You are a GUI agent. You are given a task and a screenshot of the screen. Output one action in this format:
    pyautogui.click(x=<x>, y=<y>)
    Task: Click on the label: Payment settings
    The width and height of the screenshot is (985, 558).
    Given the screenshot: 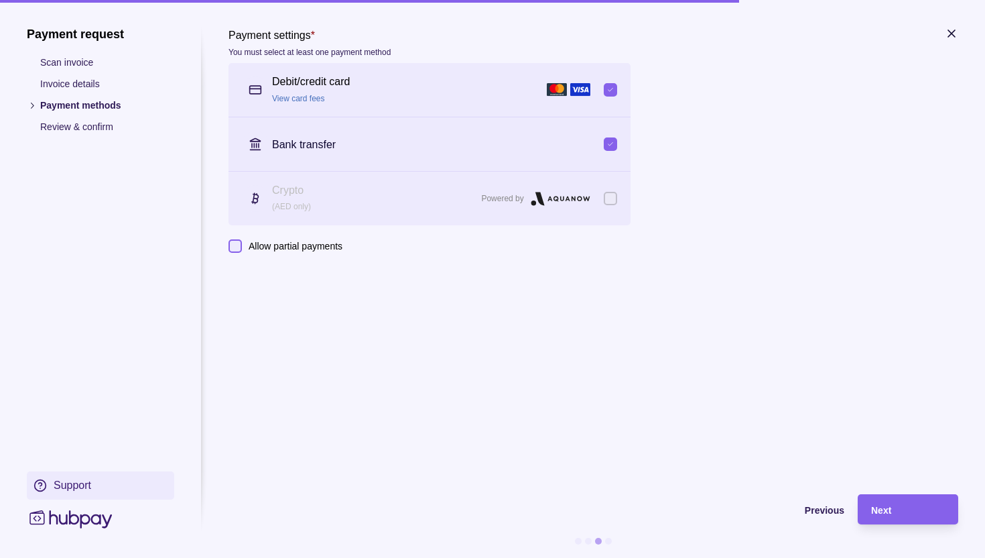 What is the action you would take?
    pyautogui.click(x=310, y=43)
    